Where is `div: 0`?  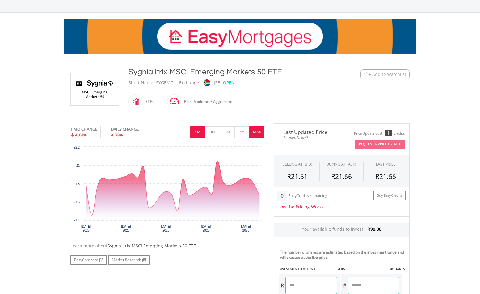 div: 0 is located at coordinates (282, 196).